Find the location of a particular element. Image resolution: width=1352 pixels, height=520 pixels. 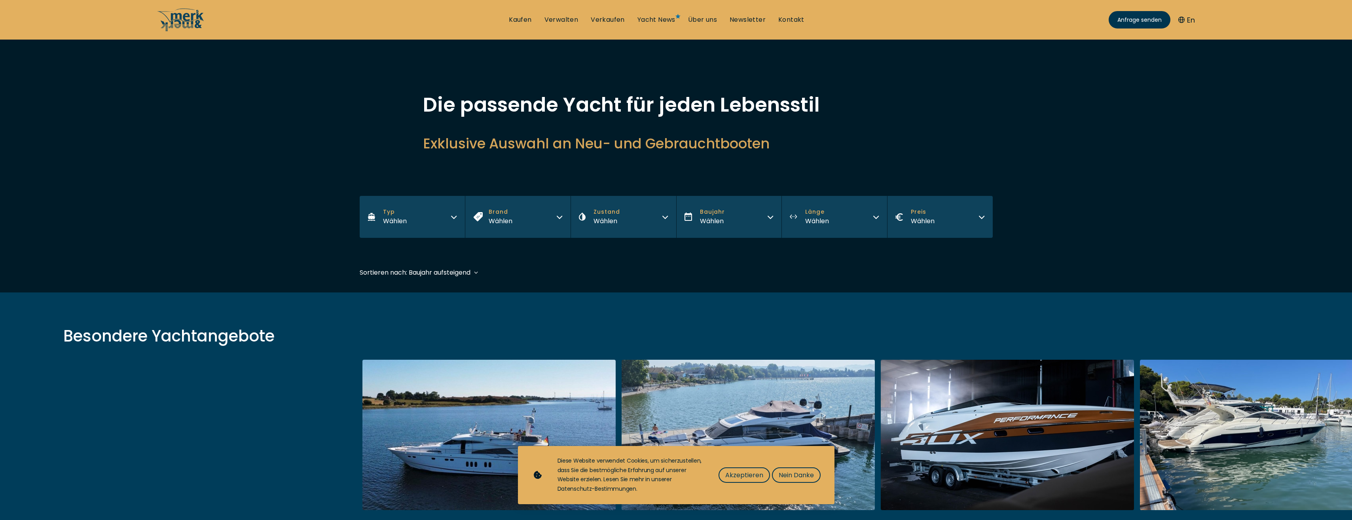

a: Verwalten is located at coordinates (561, 20).